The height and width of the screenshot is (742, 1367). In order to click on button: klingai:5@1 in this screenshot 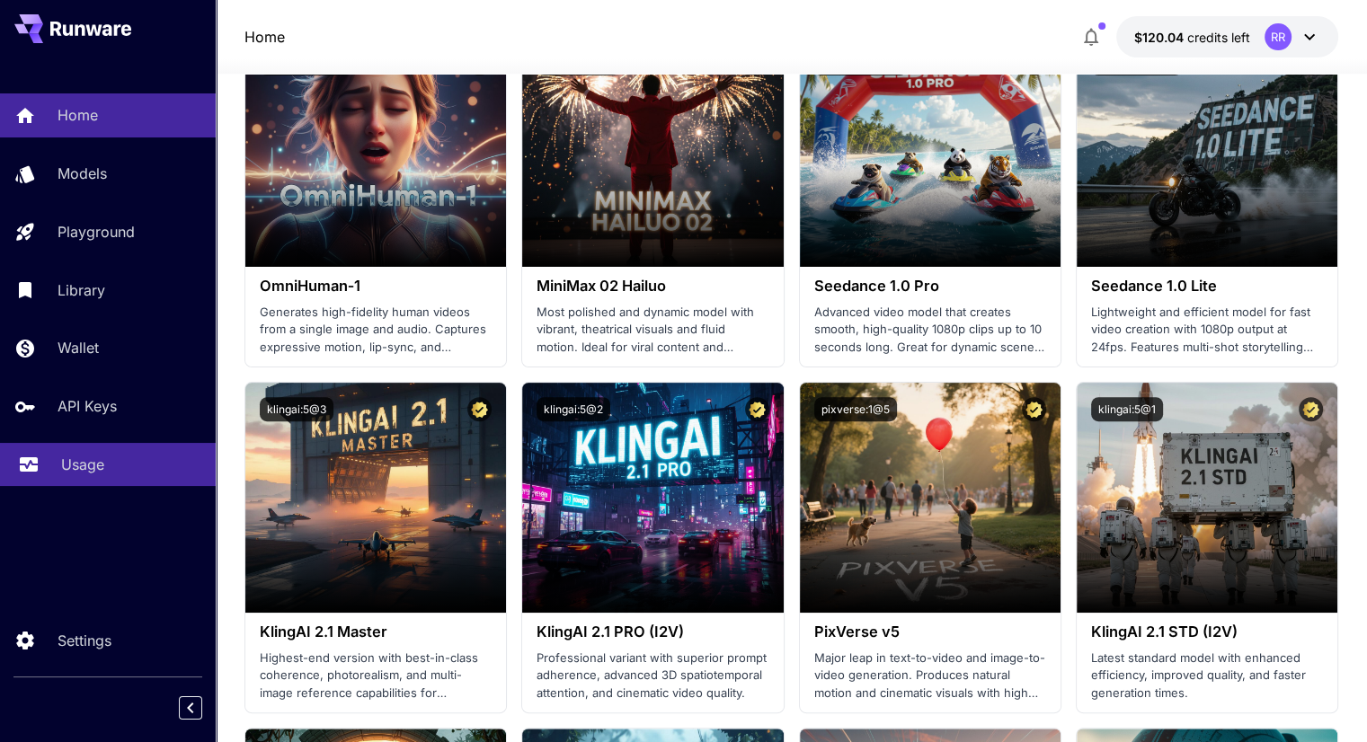, I will do `click(1127, 409)`.